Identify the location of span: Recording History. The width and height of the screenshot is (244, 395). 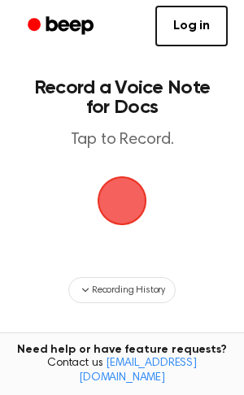
(128, 290).